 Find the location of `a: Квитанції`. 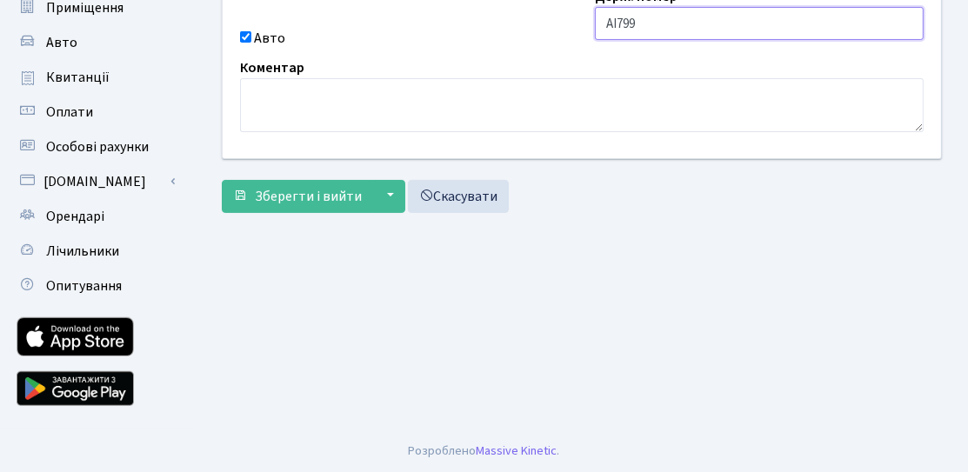

a: Квитанції is located at coordinates (96, 77).